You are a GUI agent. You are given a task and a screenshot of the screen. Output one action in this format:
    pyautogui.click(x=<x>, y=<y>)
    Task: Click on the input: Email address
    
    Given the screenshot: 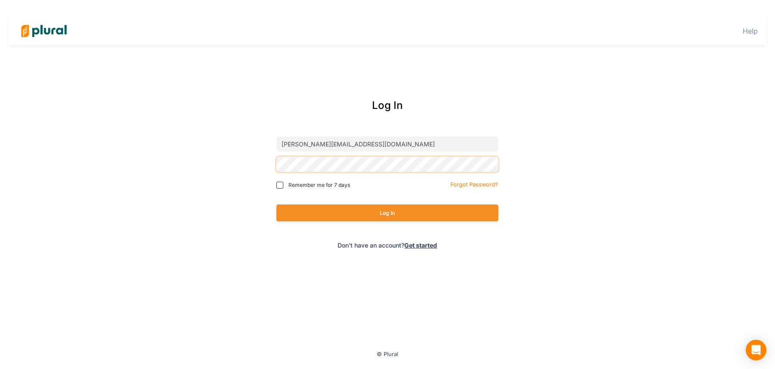 What is the action you would take?
    pyautogui.click(x=387, y=144)
    